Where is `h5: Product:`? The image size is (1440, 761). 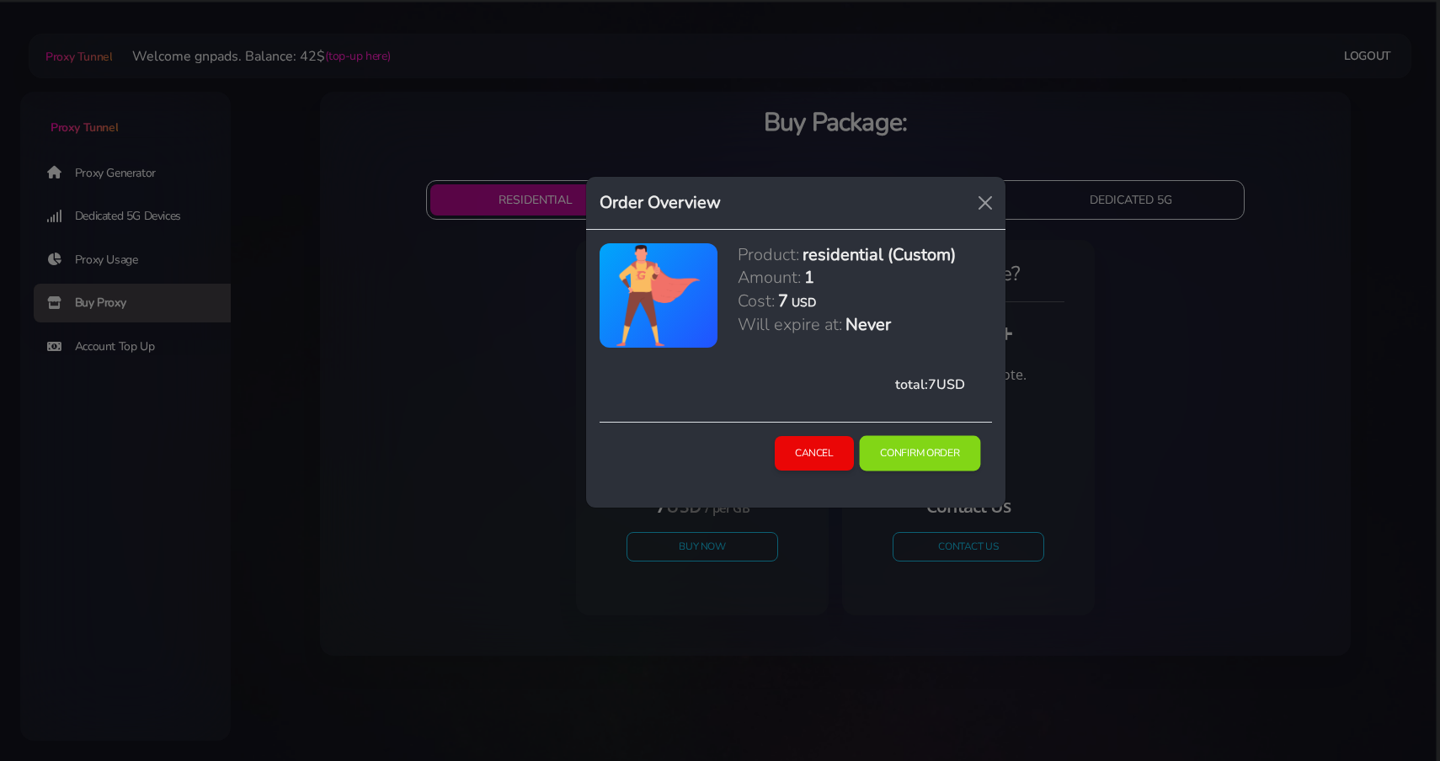
h5: Product: is located at coordinates (768, 254).